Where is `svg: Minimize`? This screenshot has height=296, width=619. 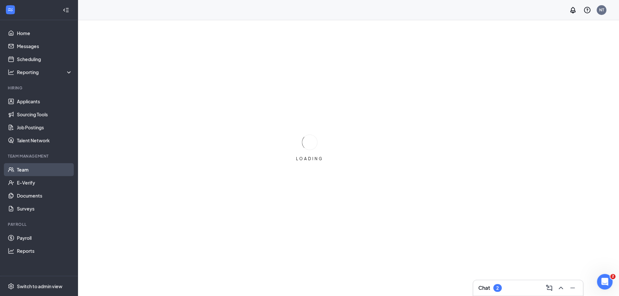
svg: Minimize is located at coordinates (573, 288).